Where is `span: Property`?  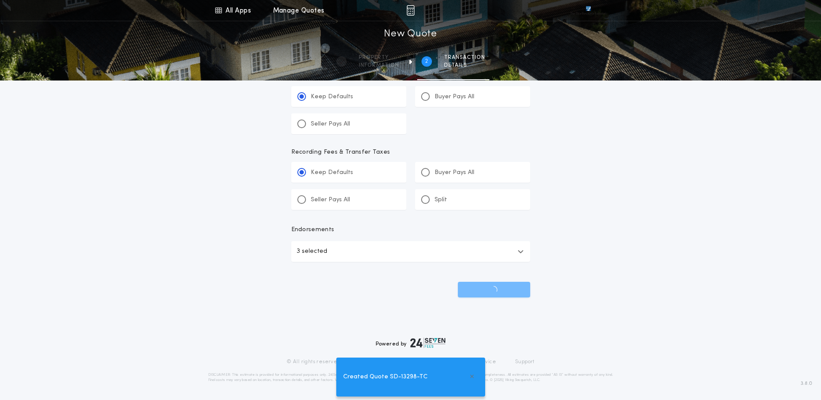 span: Property is located at coordinates (379, 58).